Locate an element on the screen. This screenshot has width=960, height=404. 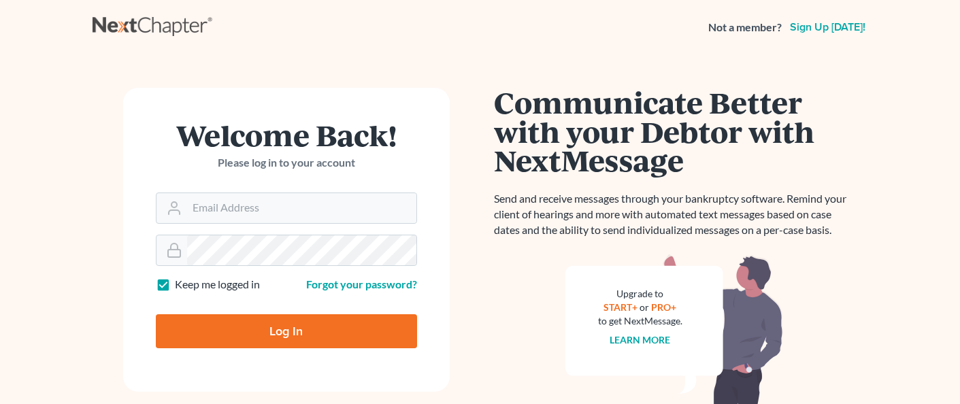
a: PRO+ is located at coordinates (663, 307).